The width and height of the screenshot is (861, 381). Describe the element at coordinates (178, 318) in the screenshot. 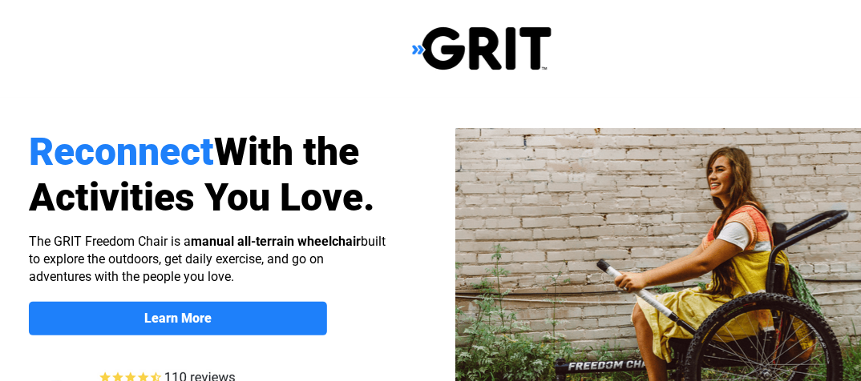

I see `strong: Learn More` at that location.